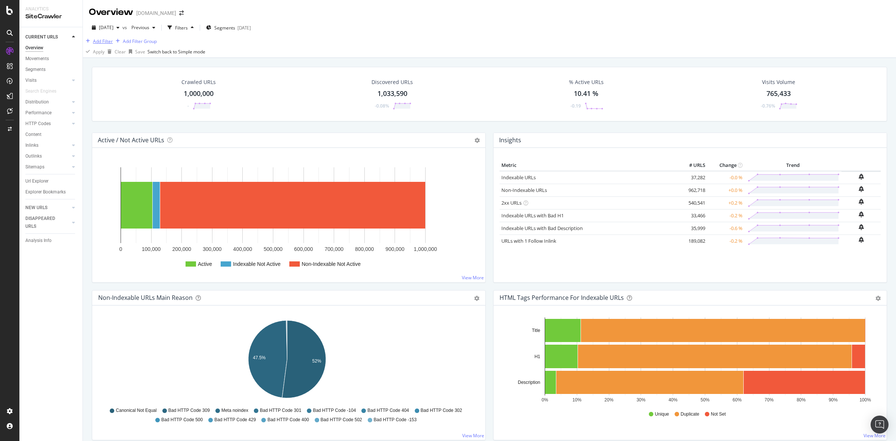  What do you see at coordinates (51, 240) in the screenshot?
I see `a: Analysis Info` at bounding box center [51, 240].